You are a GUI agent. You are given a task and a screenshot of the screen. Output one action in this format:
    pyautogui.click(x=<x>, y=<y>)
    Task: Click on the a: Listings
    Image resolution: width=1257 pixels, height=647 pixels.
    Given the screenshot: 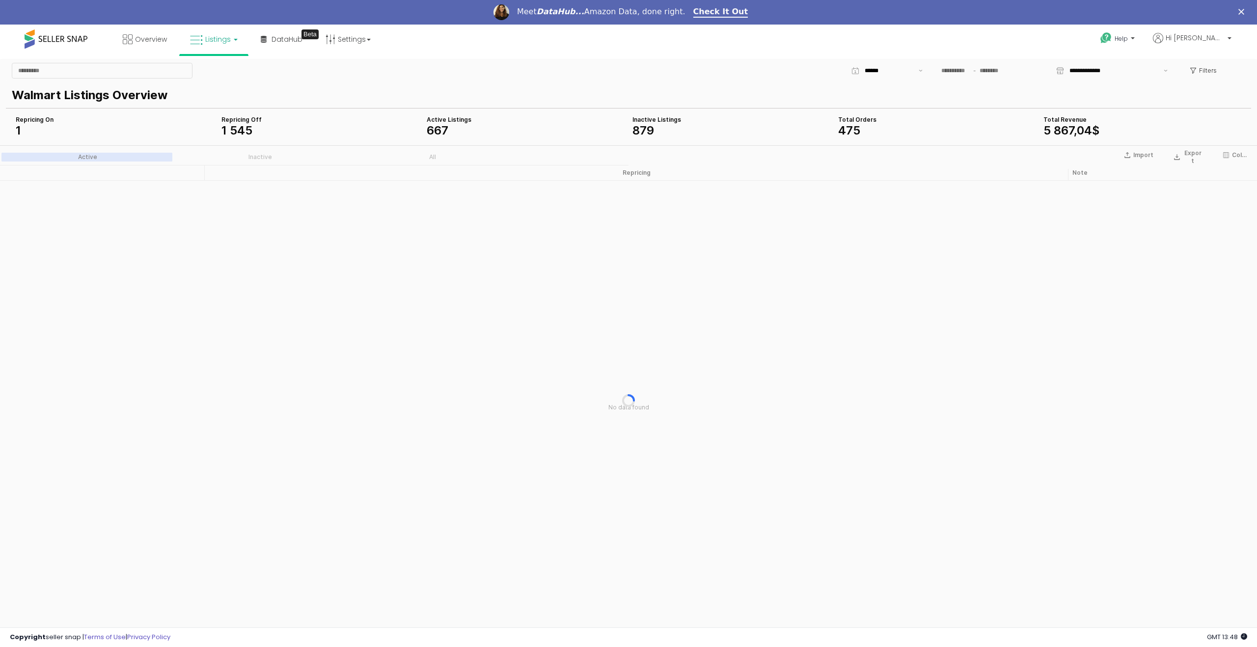 What is the action you would take?
    pyautogui.click(x=214, y=39)
    